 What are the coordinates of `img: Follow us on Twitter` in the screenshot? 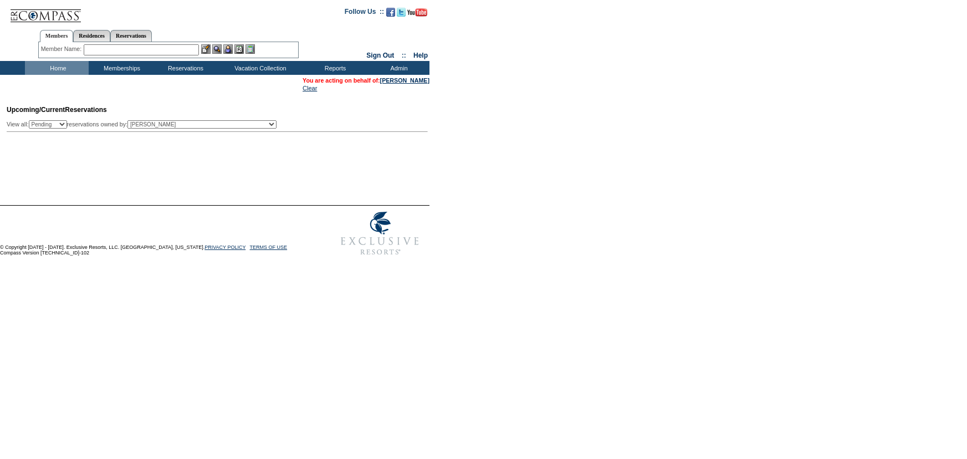 It's located at (401, 12).